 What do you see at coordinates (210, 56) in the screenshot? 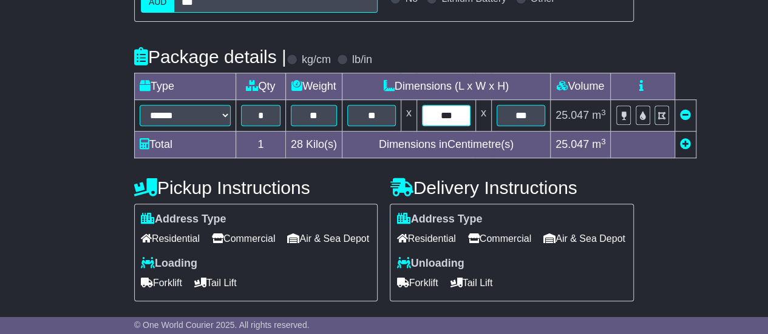
I see `h4: Package details |` at bounding box center [210, 56].